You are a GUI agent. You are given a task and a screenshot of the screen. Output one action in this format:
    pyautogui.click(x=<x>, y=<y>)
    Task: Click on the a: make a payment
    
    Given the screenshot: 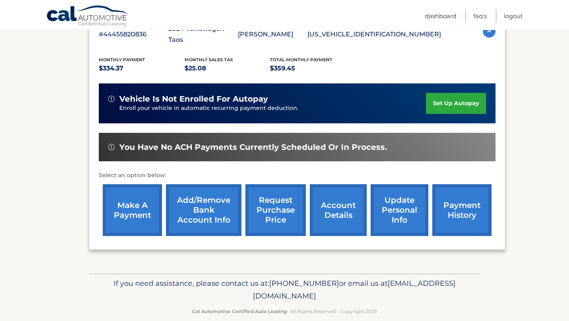 What is the action you would take?
    pyautogui.click(x=132, y=210)
    